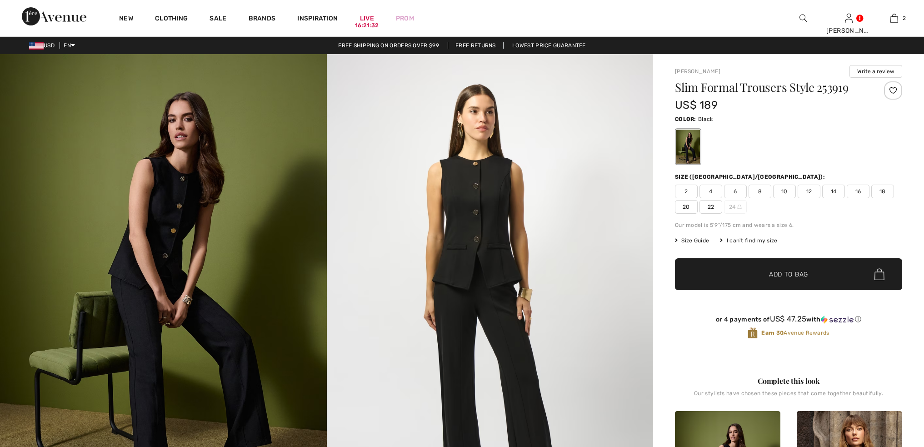 The width and height of the screenshot is (924, 447). I want to click on a: Live16:21:32, so click(367, 18).